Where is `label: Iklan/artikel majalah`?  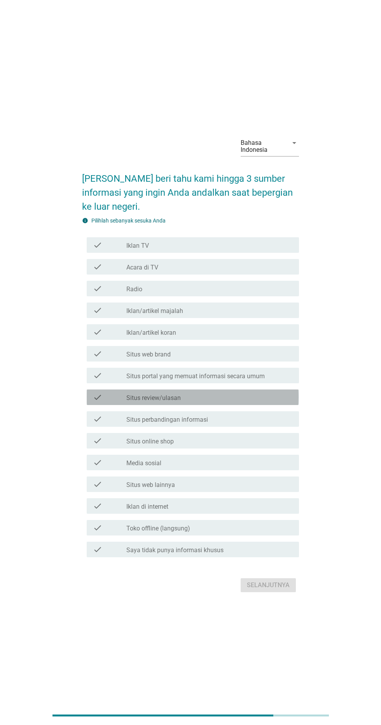
label: Iklan/artikel majalah is located at coordinates (155, 311).